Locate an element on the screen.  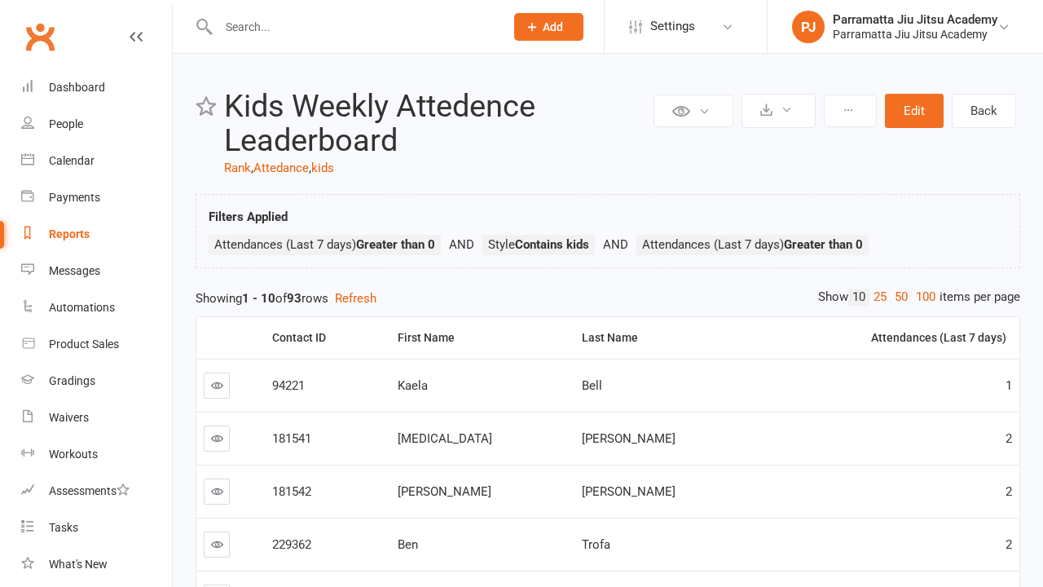
div: Last Name is located at coordinates (662, 337).